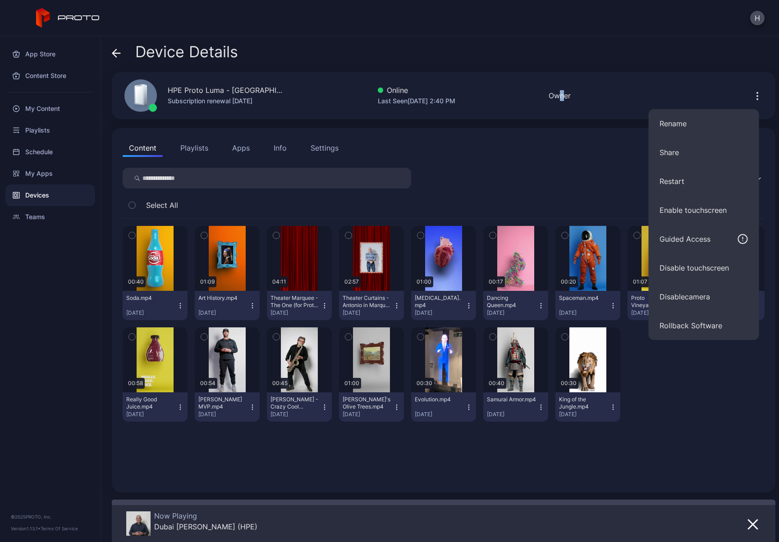 This screenshot has width=779, height=542. What do you see at coordinates (187, 52) in the screenshot?
I see `span: Device Details` at bounding box center [187, 52].